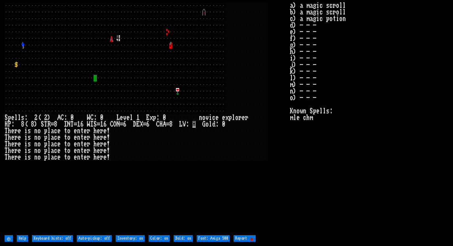  Describe the element at coordinates (46, 118) in the screenshot. I see `div: 2` at that location.